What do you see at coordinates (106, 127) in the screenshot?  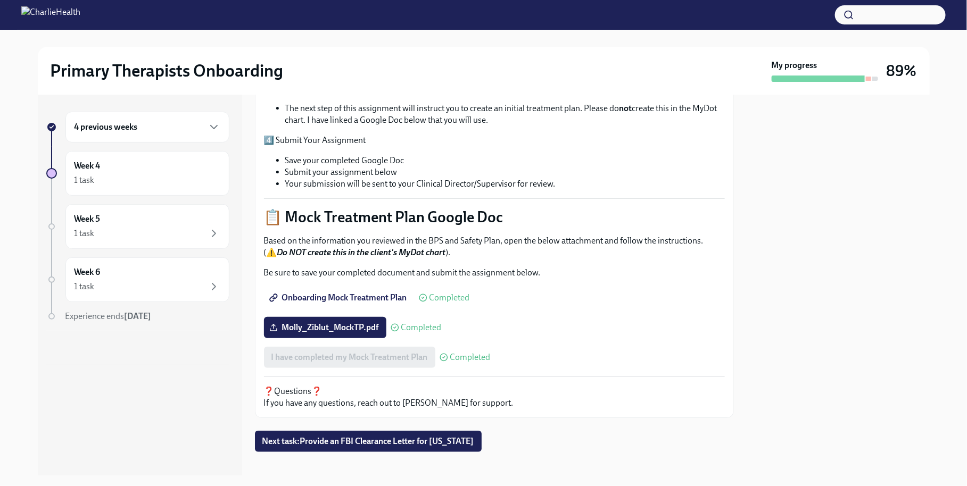 I see `h6: 4 previous weeks` at bounding box center [106, 127].